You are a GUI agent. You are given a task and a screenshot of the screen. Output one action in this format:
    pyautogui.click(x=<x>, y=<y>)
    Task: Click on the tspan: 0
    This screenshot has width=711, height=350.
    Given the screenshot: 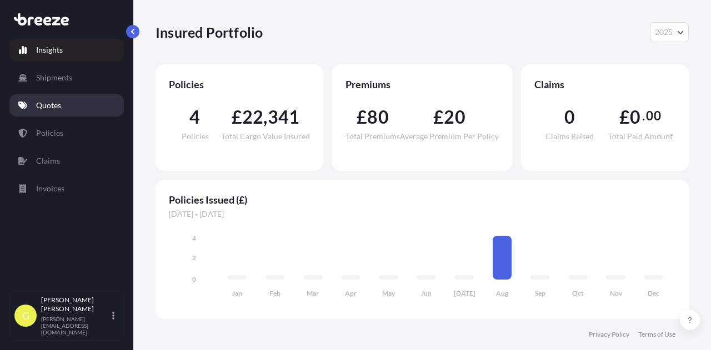 What is the action you would take?
    pyautogui.click(x=194, y=279)
    